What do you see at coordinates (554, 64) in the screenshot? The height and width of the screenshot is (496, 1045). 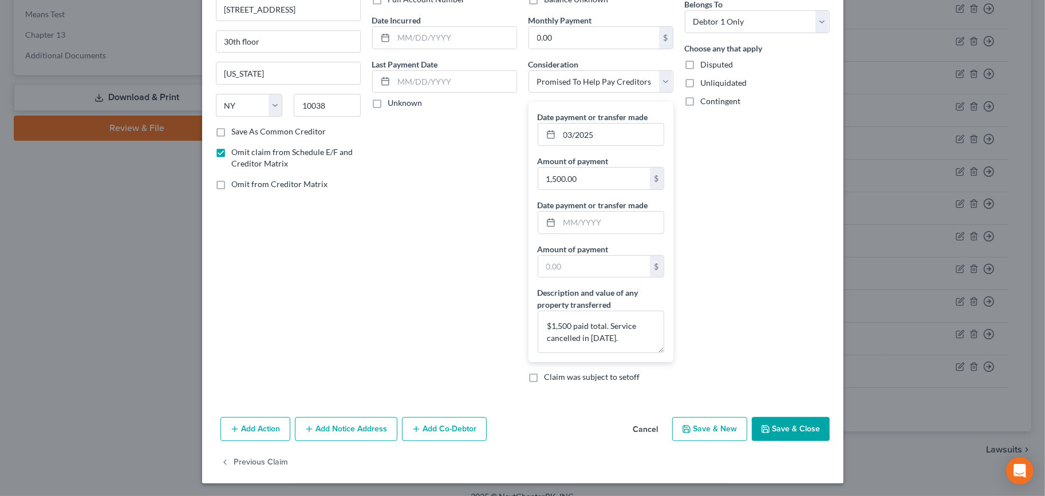 I see `label: Consideration` at bounding box center [554, 64].